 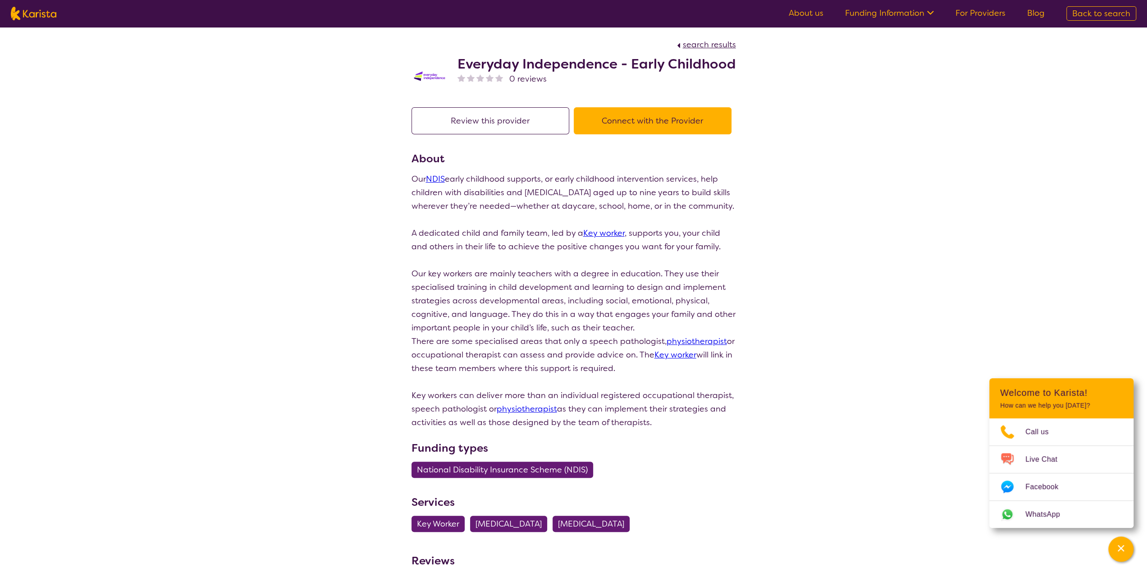 I want to click on a: Blog, so click(x=1036, y=13).